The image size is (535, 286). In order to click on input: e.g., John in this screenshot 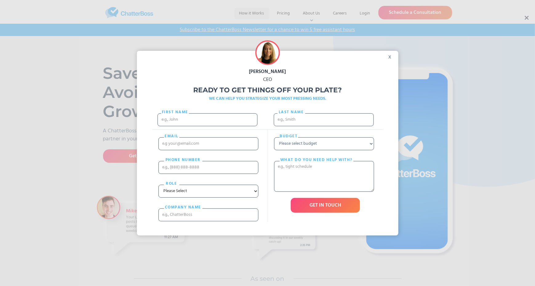, I will do `click(207, 120)`.